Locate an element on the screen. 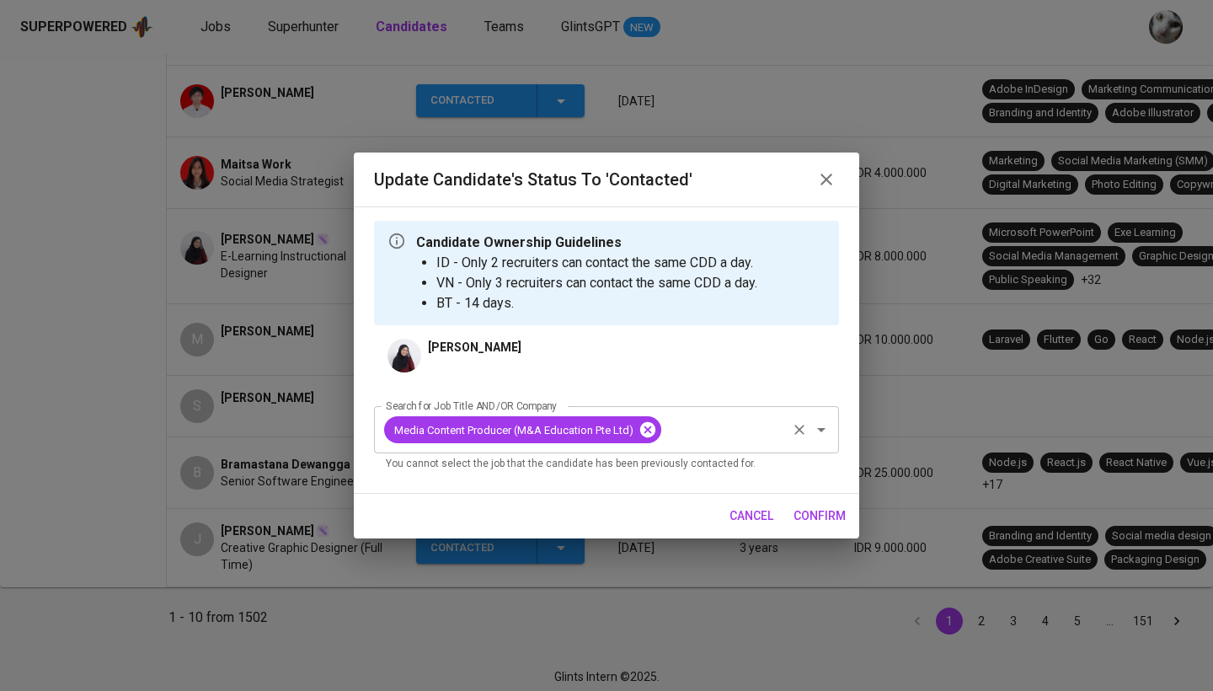 This screenshot has width=1213, height=691. button: Clear is located at coordinates (799, 430).